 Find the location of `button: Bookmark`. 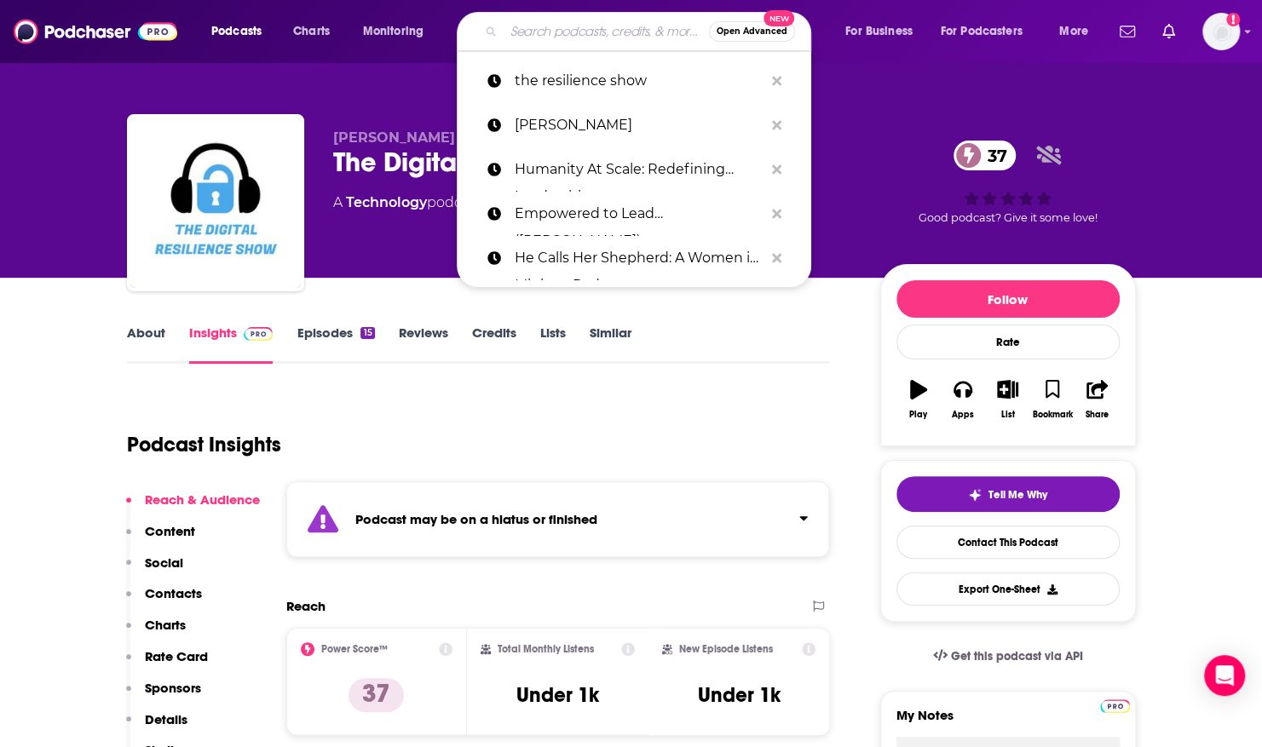

button: Bookmark is located at coordinates (1052, 400).